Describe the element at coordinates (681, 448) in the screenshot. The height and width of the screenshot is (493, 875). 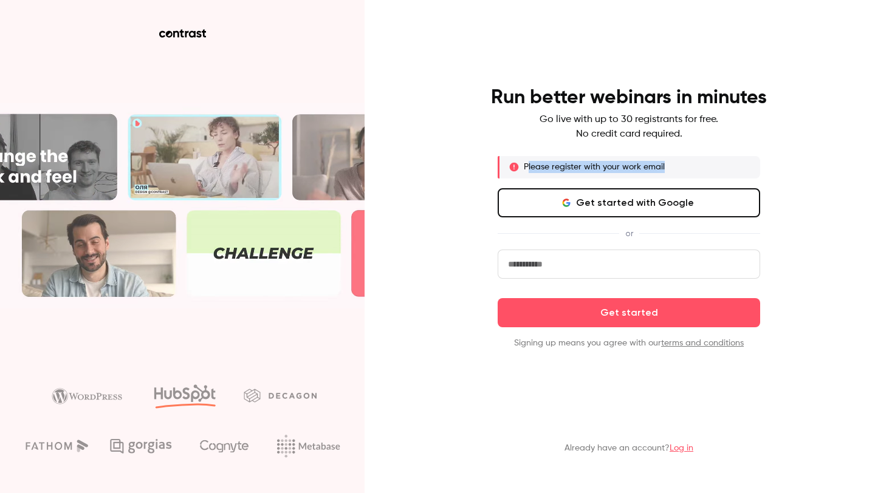
I see `a: Log in` at that location.